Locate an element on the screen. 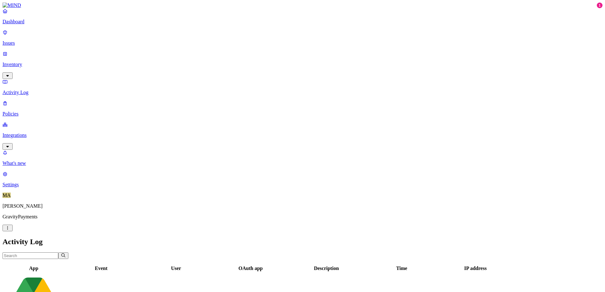 The width and height of the screenshot is (605, 292). div: App is located at coordinates (34, 269).